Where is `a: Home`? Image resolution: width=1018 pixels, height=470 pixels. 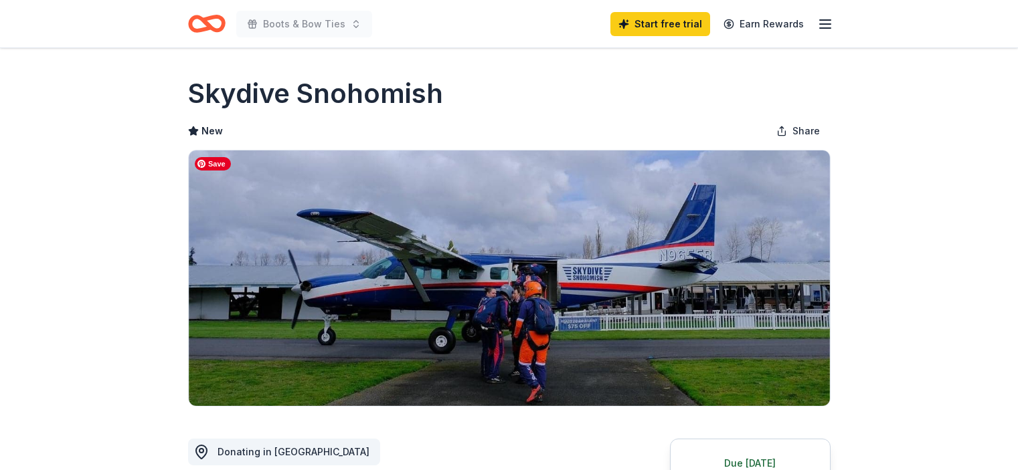 a: Home is located at coordinates (207, 23).